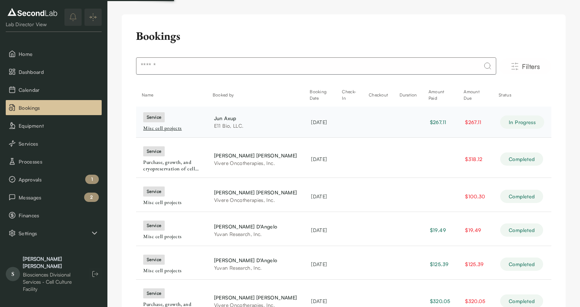 The width and height of the screenshot is (580, 307). Describe the element at coordinates (350, 95) in the screenshot. I see `th: Check-In` at that location.